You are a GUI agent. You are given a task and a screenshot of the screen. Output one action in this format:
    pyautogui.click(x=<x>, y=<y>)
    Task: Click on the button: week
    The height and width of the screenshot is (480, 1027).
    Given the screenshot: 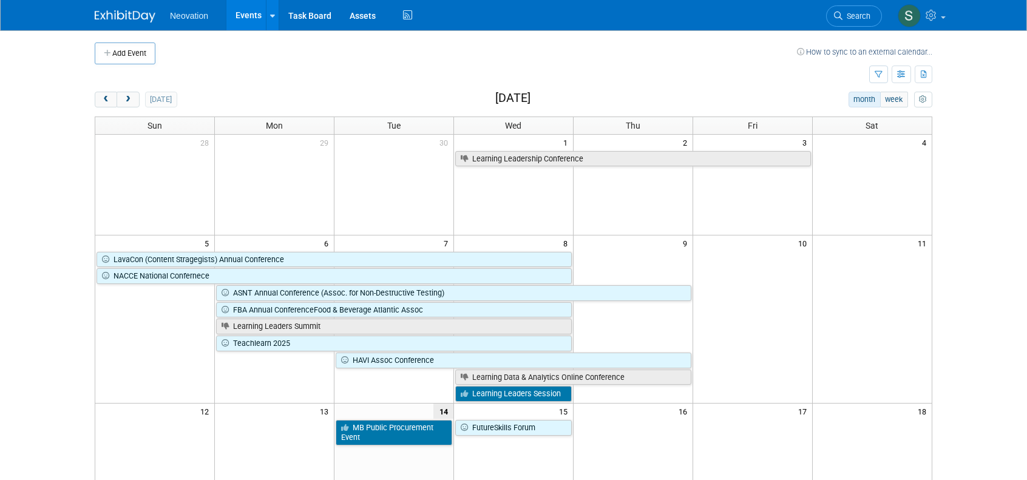 What is the action you would take?
    pyautogui.click(x=894, y=100)
    